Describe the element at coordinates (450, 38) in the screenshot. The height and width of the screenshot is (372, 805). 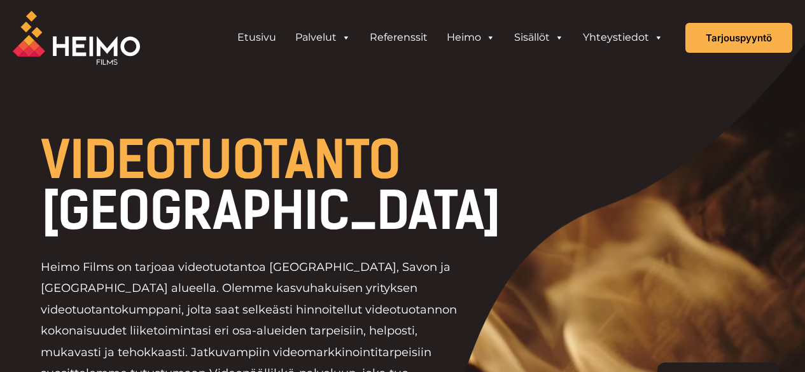
I see `aside: Header Widget 1` at that location.